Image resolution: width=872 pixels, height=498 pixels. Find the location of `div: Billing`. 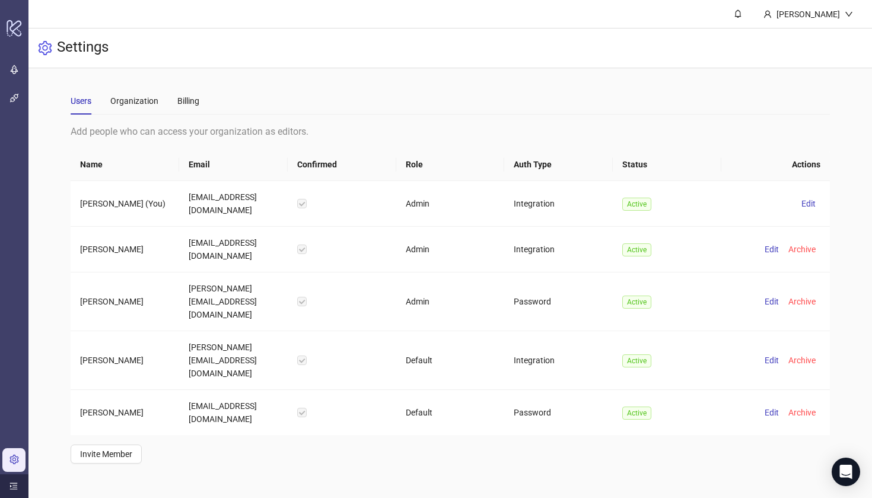

div: Billing is located at coordinates (188, 101).